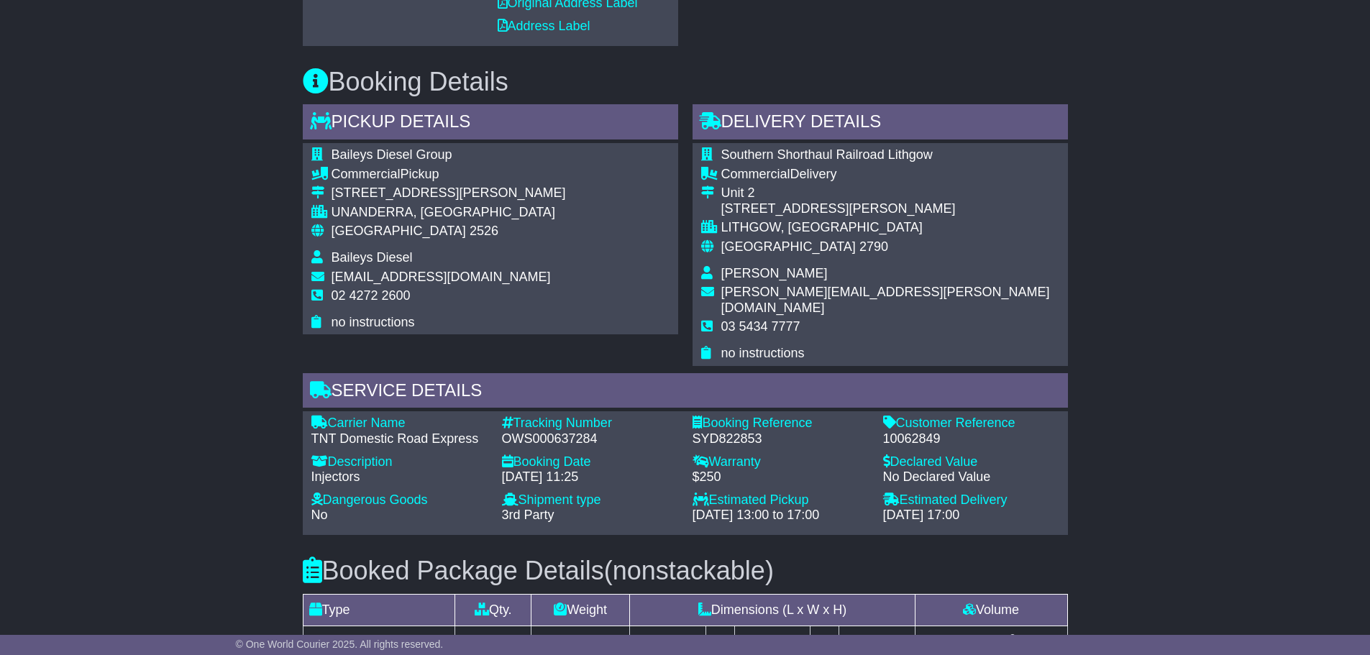 This screenshot has height=655, width=1370. Describe the element at coordinates (686, 571) in the screenshot. I see `h3: Booked Package Details` at that location.